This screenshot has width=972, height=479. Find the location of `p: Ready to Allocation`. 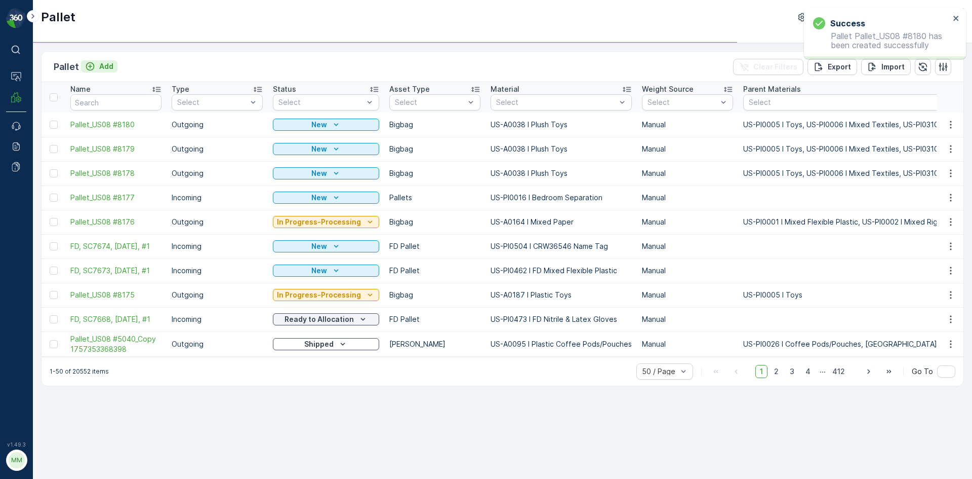

p: Ready to Allocation is located at coordinates (319, 319).